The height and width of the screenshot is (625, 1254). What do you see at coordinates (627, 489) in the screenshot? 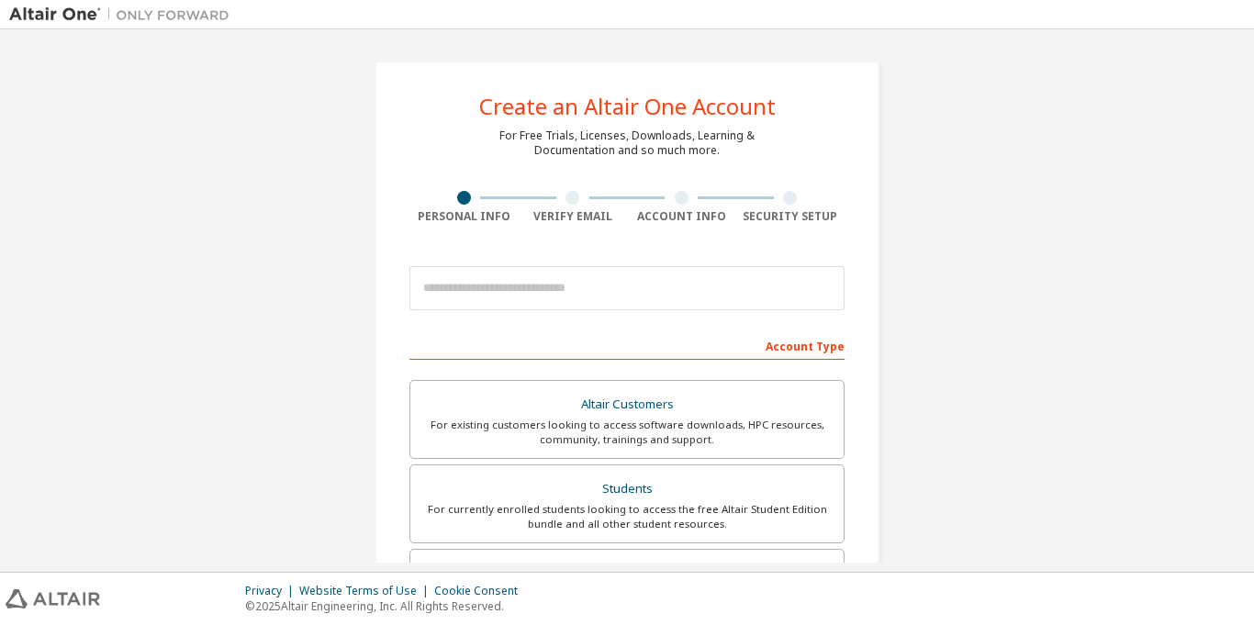
I see `div: Students` at bounding box center [627, 489].